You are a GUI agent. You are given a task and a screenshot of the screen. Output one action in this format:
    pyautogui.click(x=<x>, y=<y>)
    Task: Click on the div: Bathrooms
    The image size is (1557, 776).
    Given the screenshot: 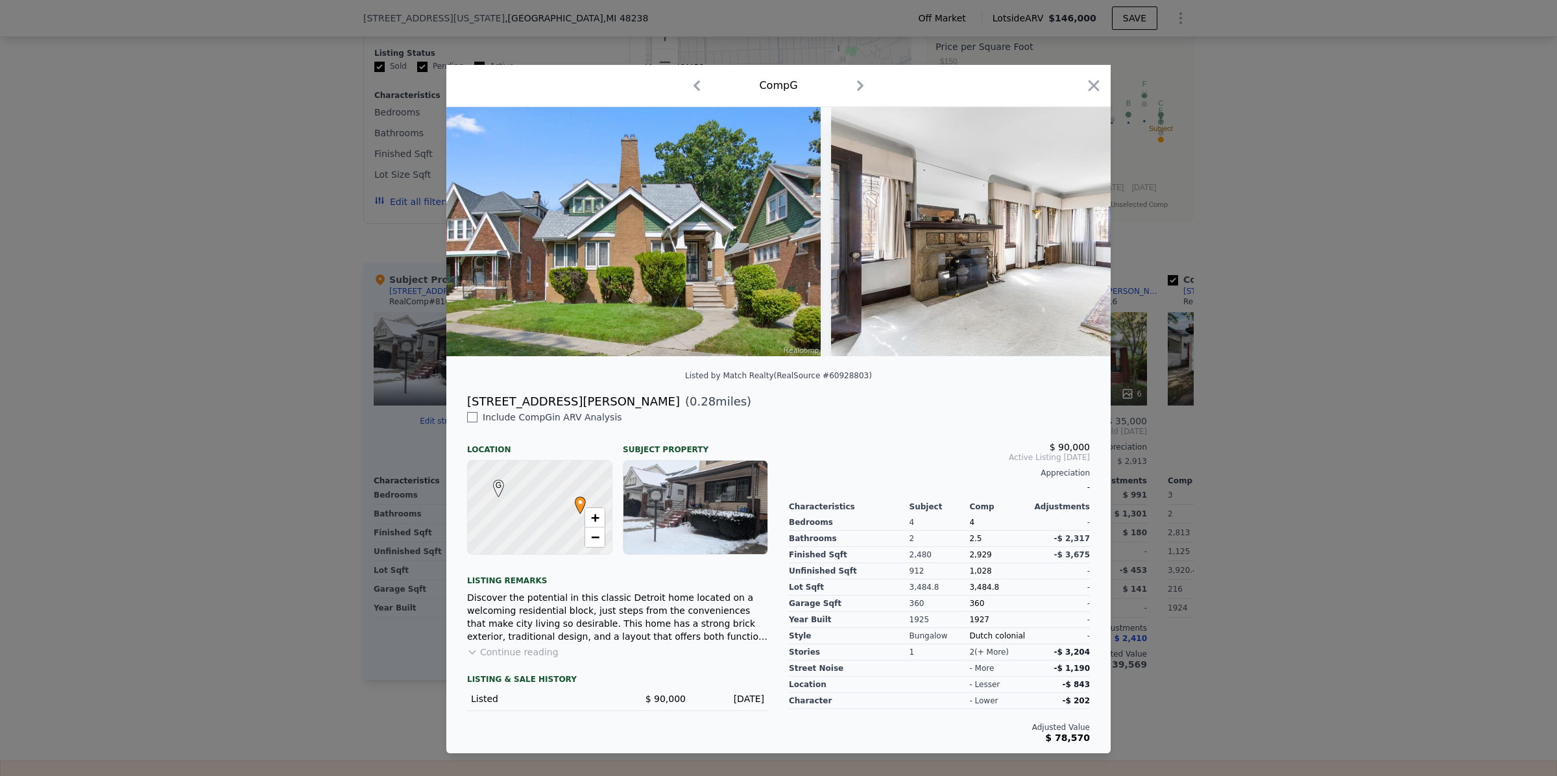 What is the action you would take?
    pyautogui.click(x=849, y=538)
    